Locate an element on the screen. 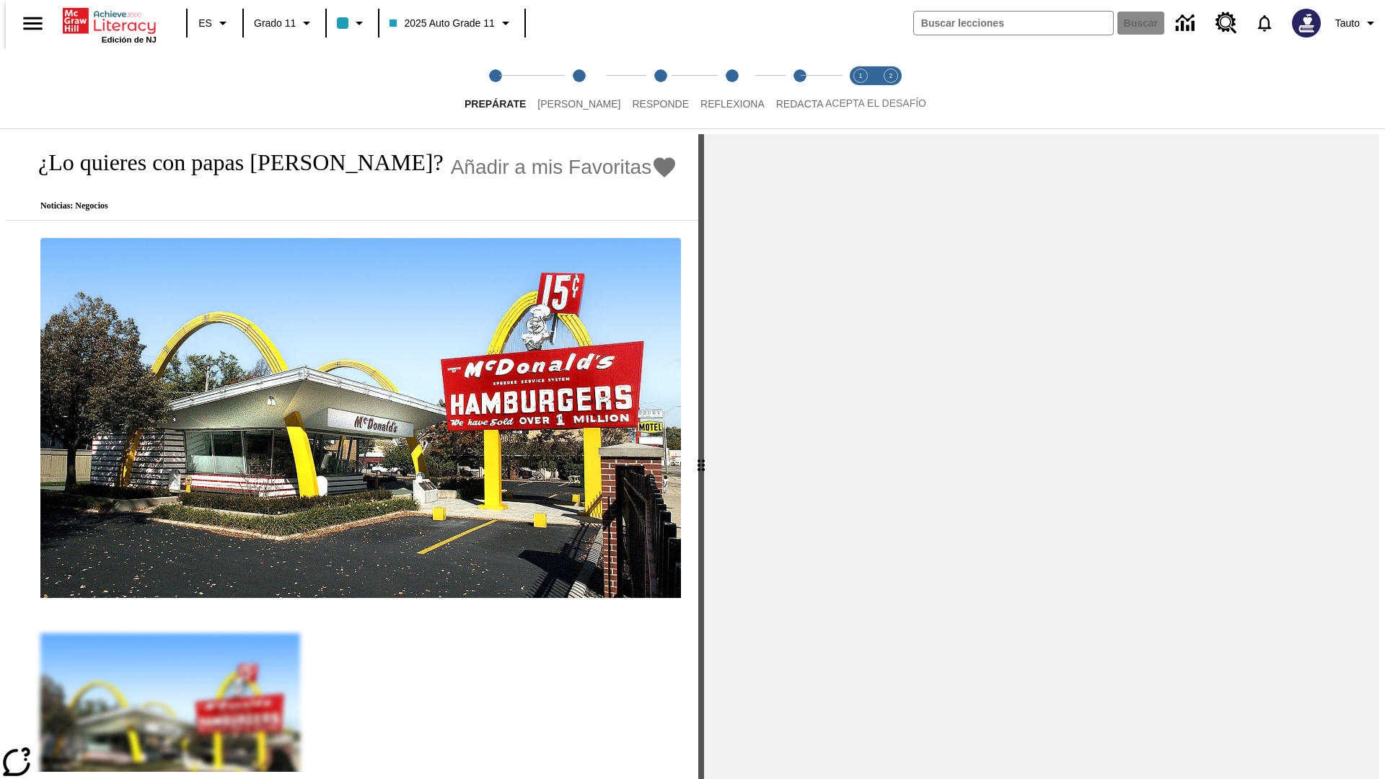 This screenshot has width=1385, height=779. div: activity is located at coordinates (1042, 457).